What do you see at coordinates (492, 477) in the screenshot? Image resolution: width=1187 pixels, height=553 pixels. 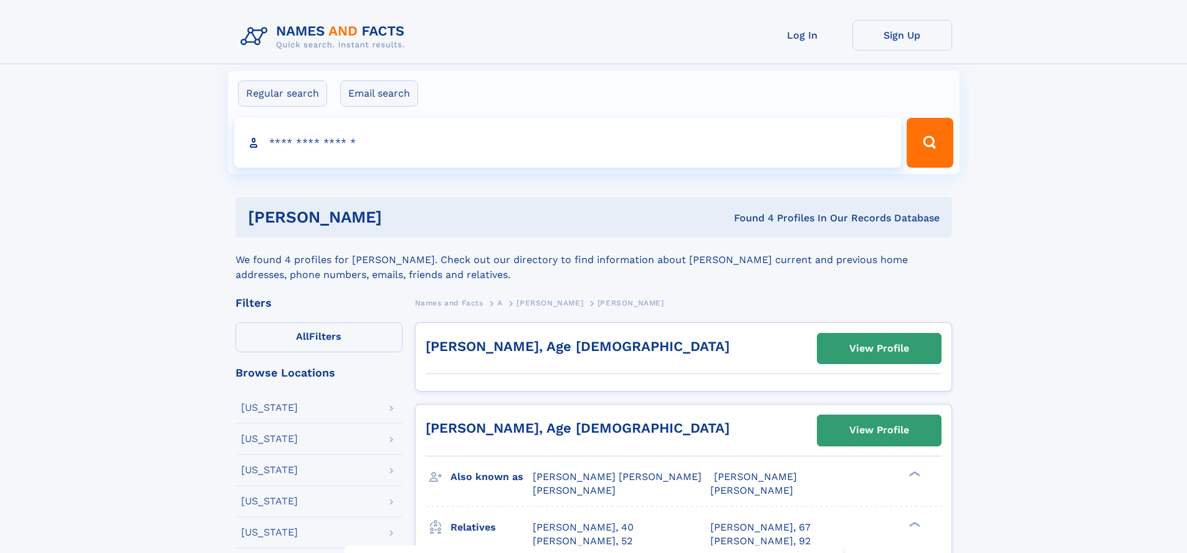 I see `h3: Also known as` at bounding box center [492, 477].